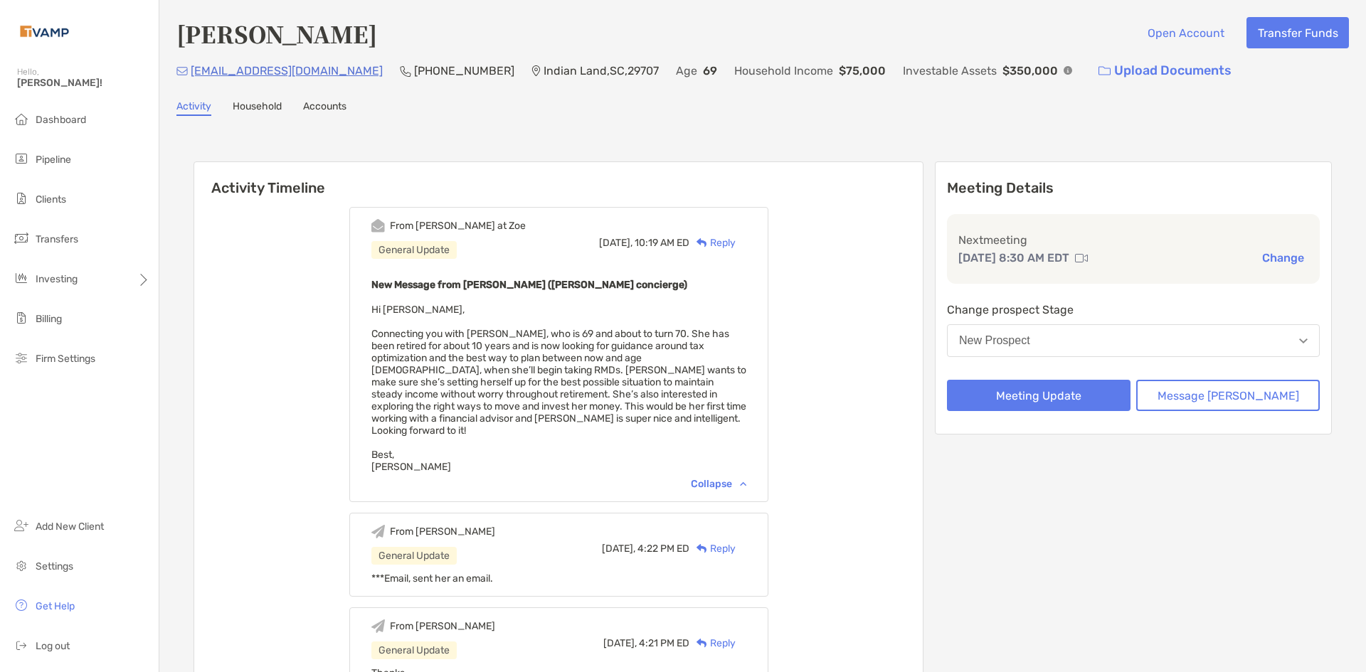 The width and height of the screenshot is (1366, 672). What do you see at coordinates (1104, 71) in the screenshot?
I see `img: button icon` at bounding box center [1104, 71].